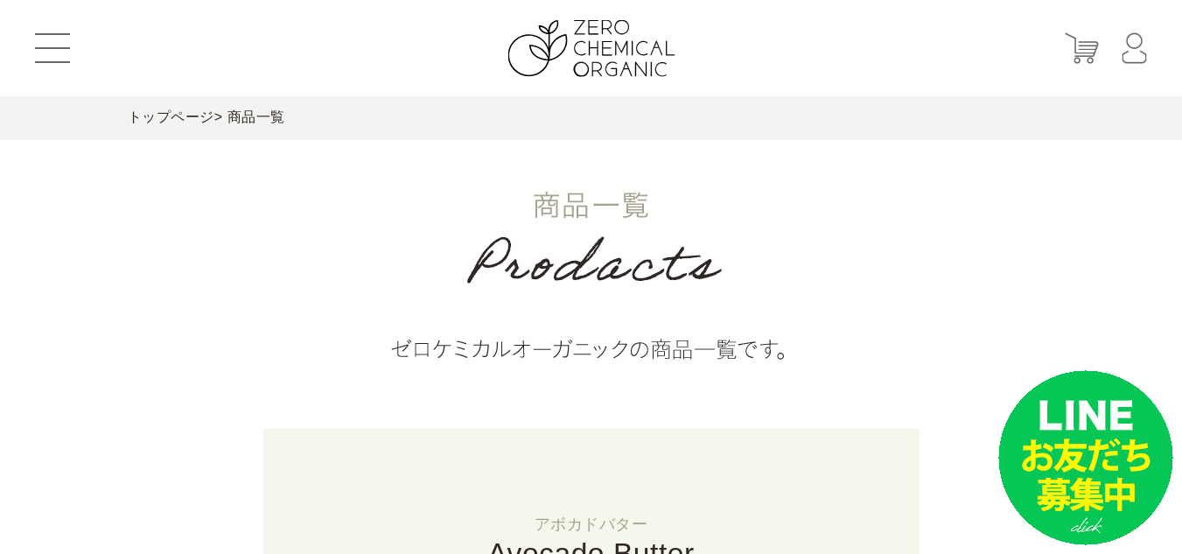 The width and height of the screenshot is (1182, 554). What do you see at coordinates (591, 48) in the screenshot?
I see `img: ZERO CHEMICAL ORGANIC` at bounding box center [591, 48].